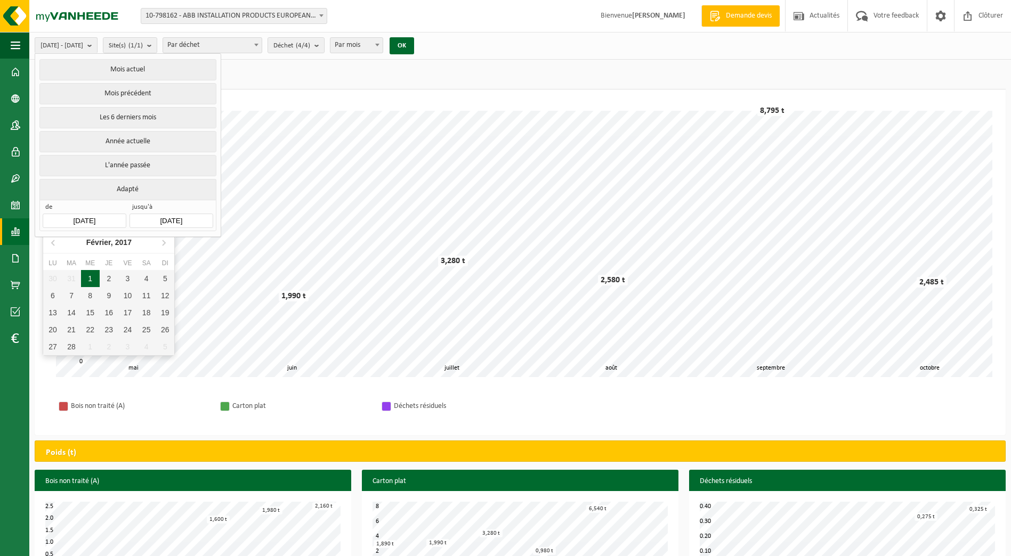 The image size is (1011, 556). Describe the element at coordinates (544, 551) in the screenshot. I see `div: 0,980 t` at that location.